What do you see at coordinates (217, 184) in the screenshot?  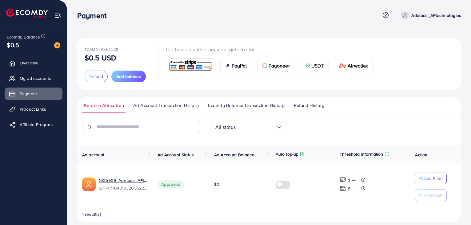 I see `span: $0` at bounding box center [217, 184].